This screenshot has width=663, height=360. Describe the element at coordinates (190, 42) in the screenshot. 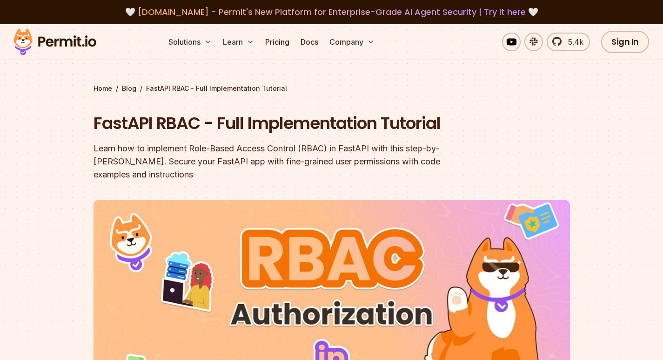

I see `button: Solutions` at that location.